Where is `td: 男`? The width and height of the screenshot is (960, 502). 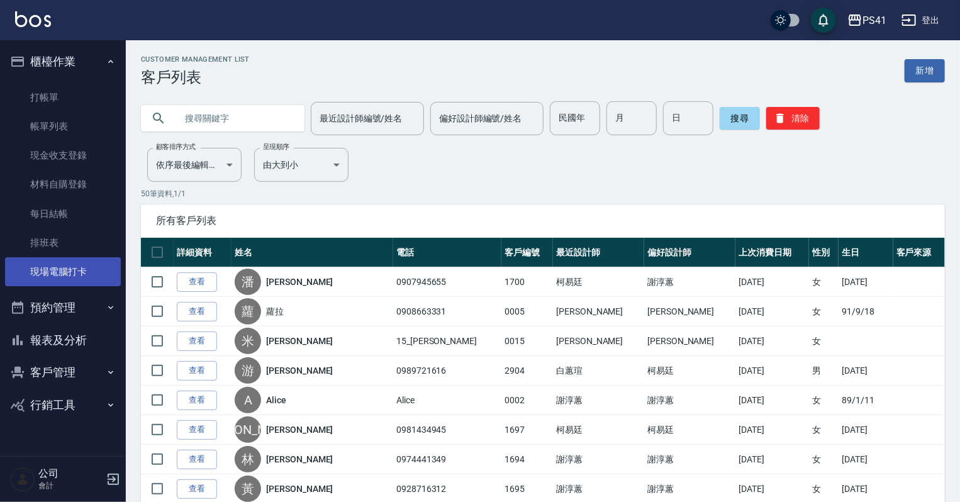 td: 男 is located at coordinates (823, 371).